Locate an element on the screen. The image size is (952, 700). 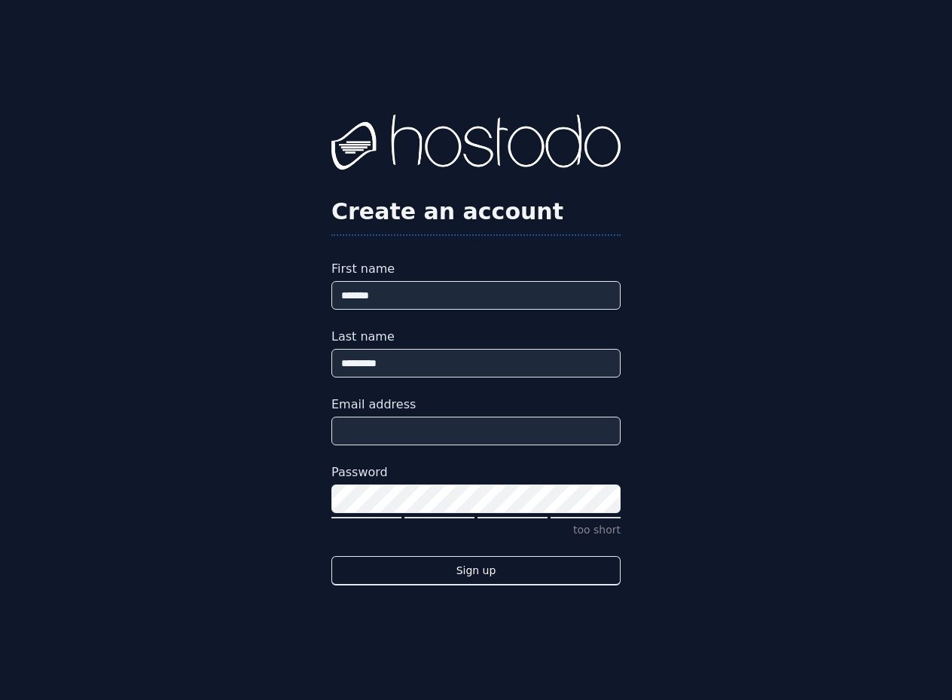
label: First name is located at coordinates (476, 269).